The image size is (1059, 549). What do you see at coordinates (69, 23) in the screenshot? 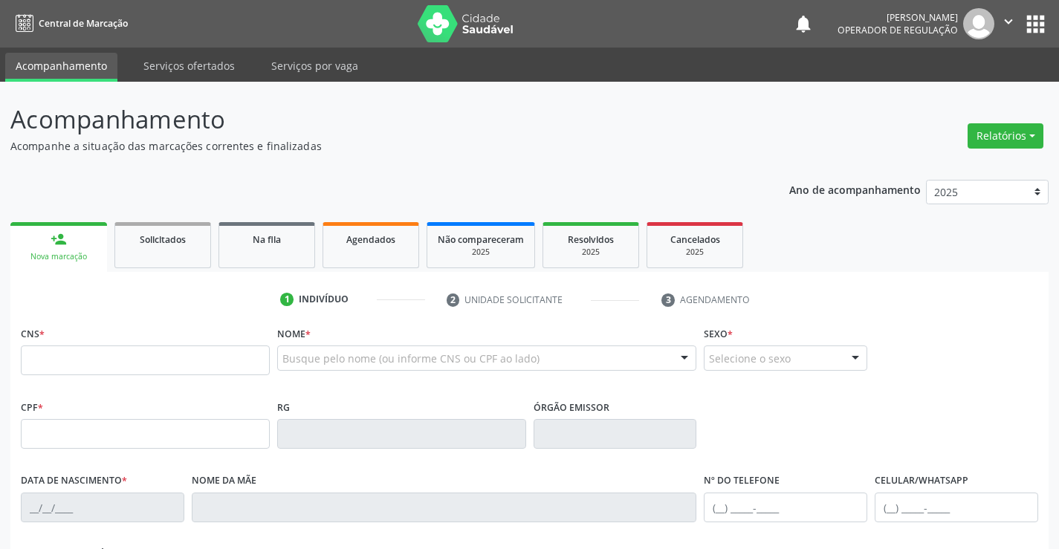
I see `a: Central de Marcação` at bounding box center [69, 23].